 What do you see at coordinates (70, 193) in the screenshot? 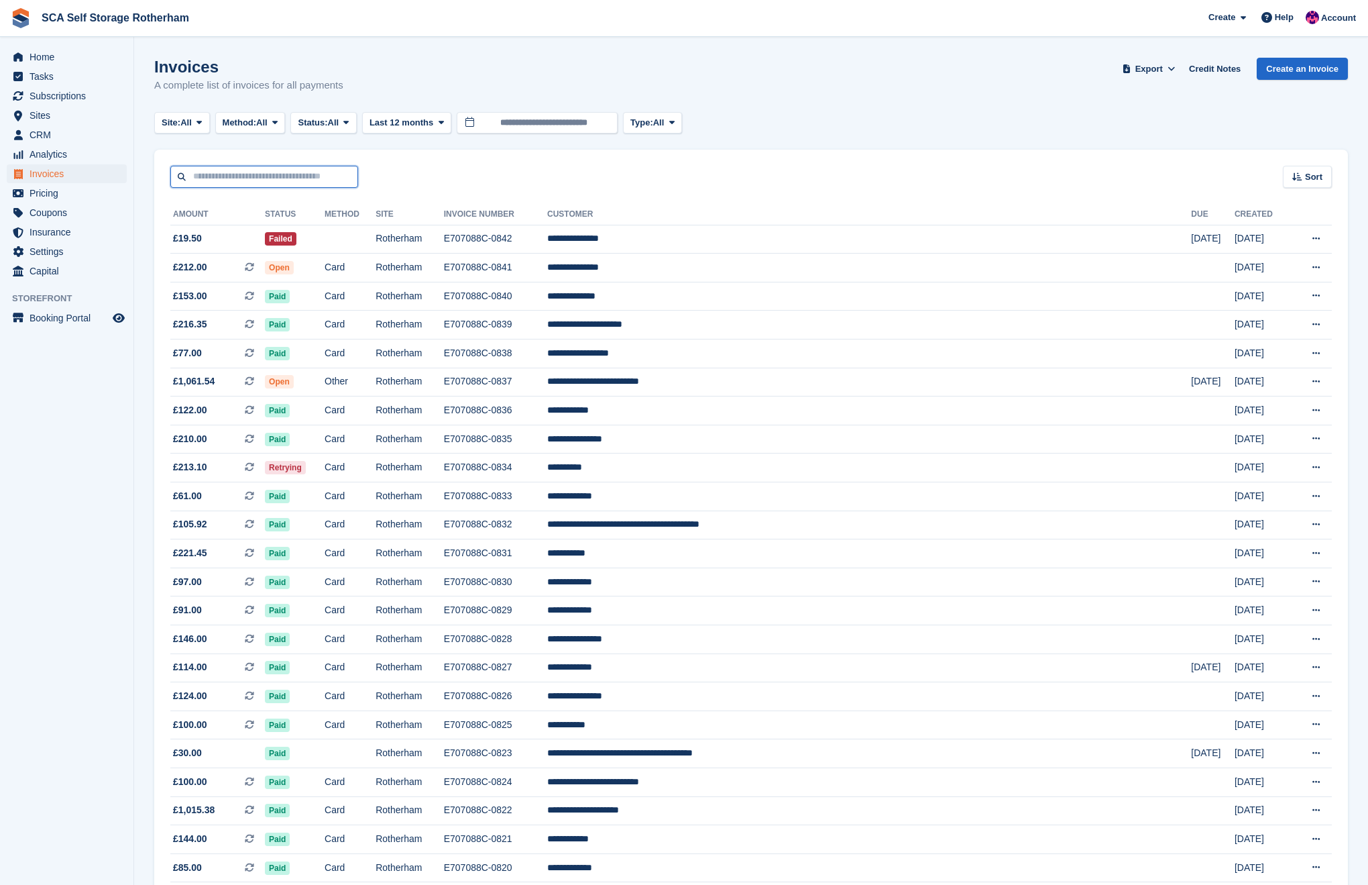
I see `span: Pricing` at bounding box center [70, 193].